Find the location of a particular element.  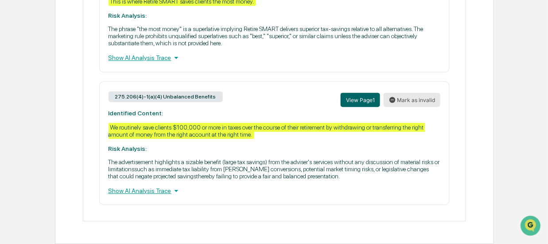

span: Pylon is located at coordinates (98, 153).